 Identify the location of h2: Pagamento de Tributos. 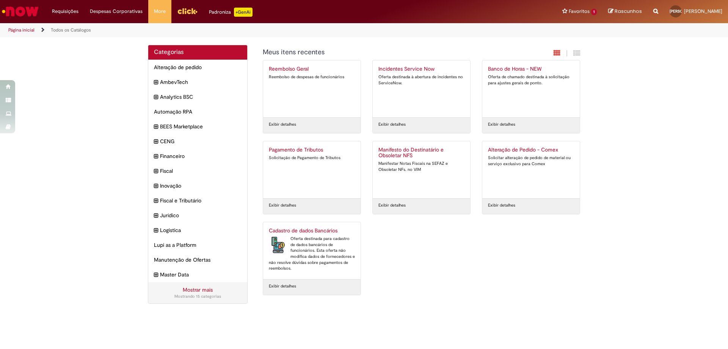
(312, 150).